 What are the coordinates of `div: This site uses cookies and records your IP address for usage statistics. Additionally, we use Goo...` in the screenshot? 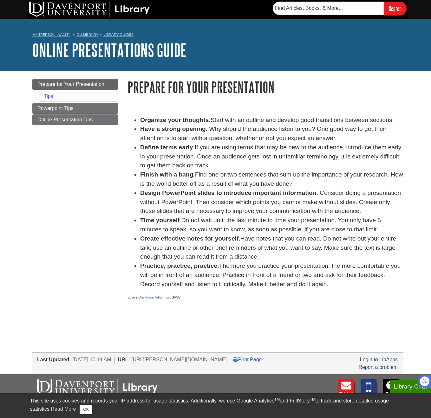 It's located at (216, 406).